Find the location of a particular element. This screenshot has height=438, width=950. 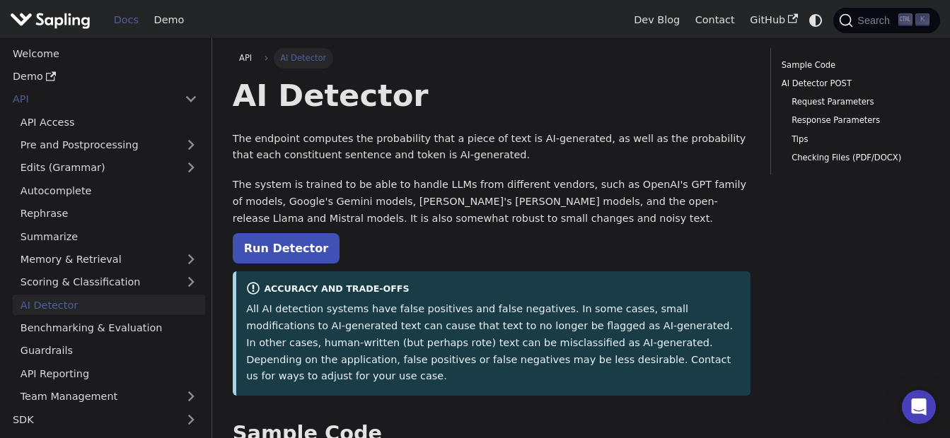

a: Docs is located at coordinates (126, 20).